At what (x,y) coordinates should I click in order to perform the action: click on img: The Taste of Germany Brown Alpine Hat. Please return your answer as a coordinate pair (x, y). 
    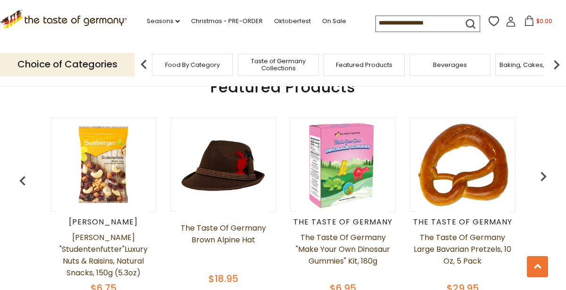
    Looking at the image, I should click on (223, 165).